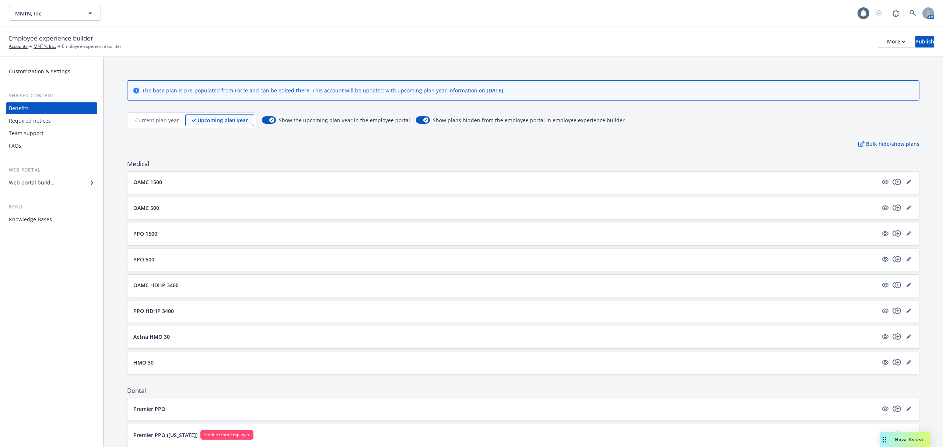  What do you see at coordinates (925, 42) in the screenshot?
I see `div: Publish` at bounding box center [925, 42].